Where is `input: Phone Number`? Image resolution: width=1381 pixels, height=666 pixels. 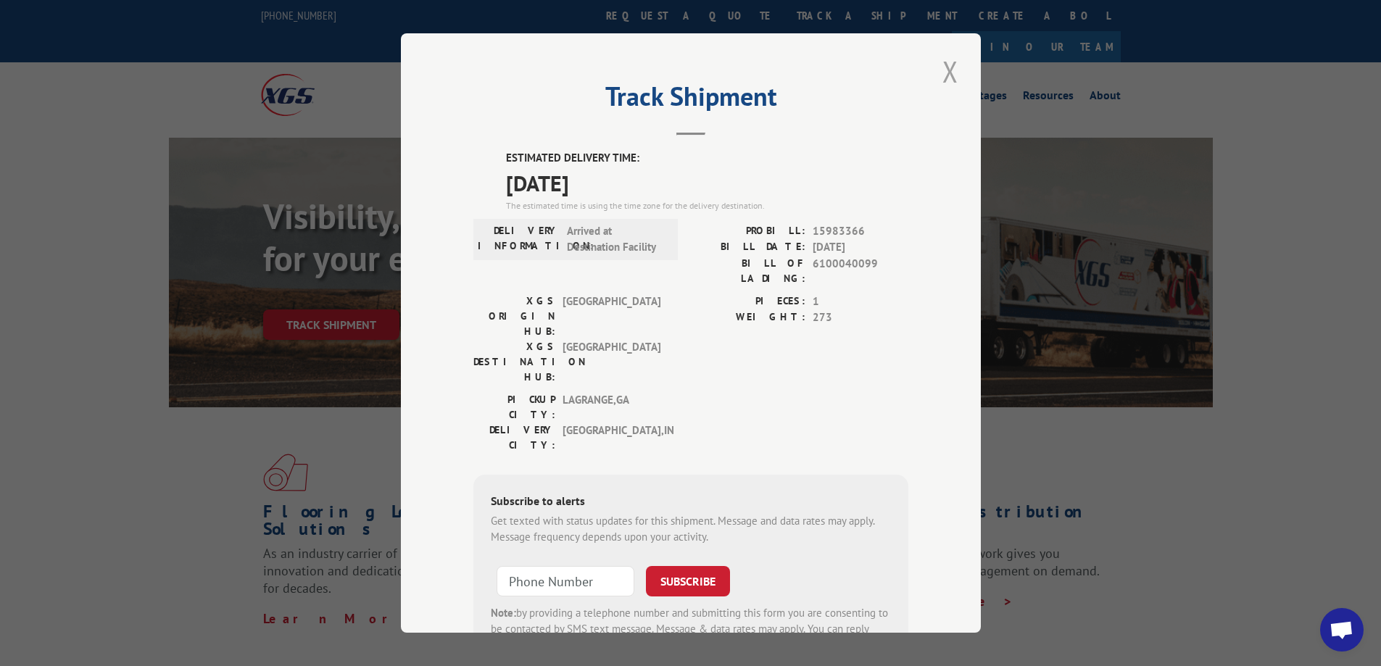 input: Phone Number is located at coordinates (565, 581).